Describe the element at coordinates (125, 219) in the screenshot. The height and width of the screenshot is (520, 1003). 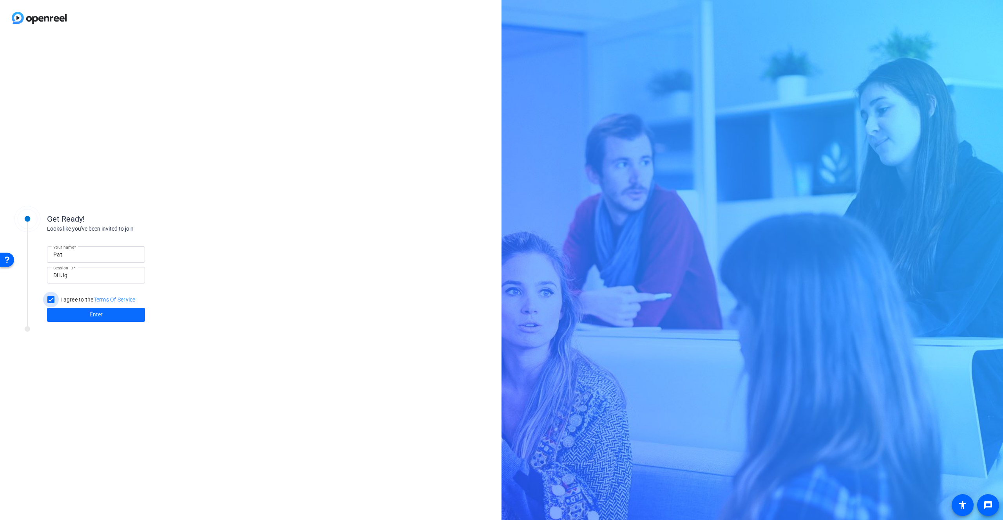
I see `div: Get Ready!` at that location.